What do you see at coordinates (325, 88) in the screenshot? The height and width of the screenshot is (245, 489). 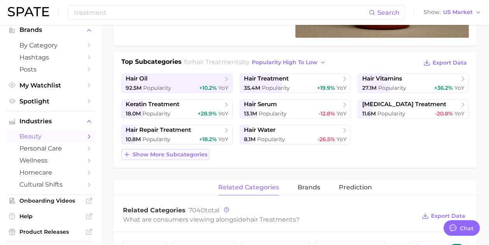 I see `span: +19.9%` at bounding box center [325, 88].